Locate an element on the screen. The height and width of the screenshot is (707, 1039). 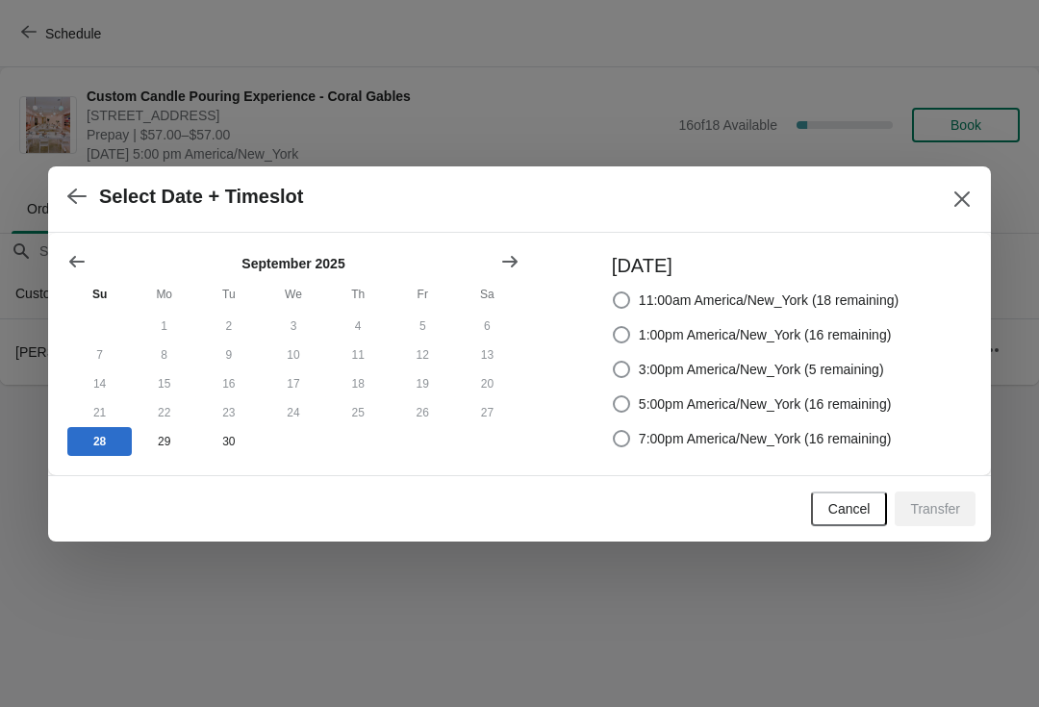
th: Saturday is located at coordinates (487, 294).